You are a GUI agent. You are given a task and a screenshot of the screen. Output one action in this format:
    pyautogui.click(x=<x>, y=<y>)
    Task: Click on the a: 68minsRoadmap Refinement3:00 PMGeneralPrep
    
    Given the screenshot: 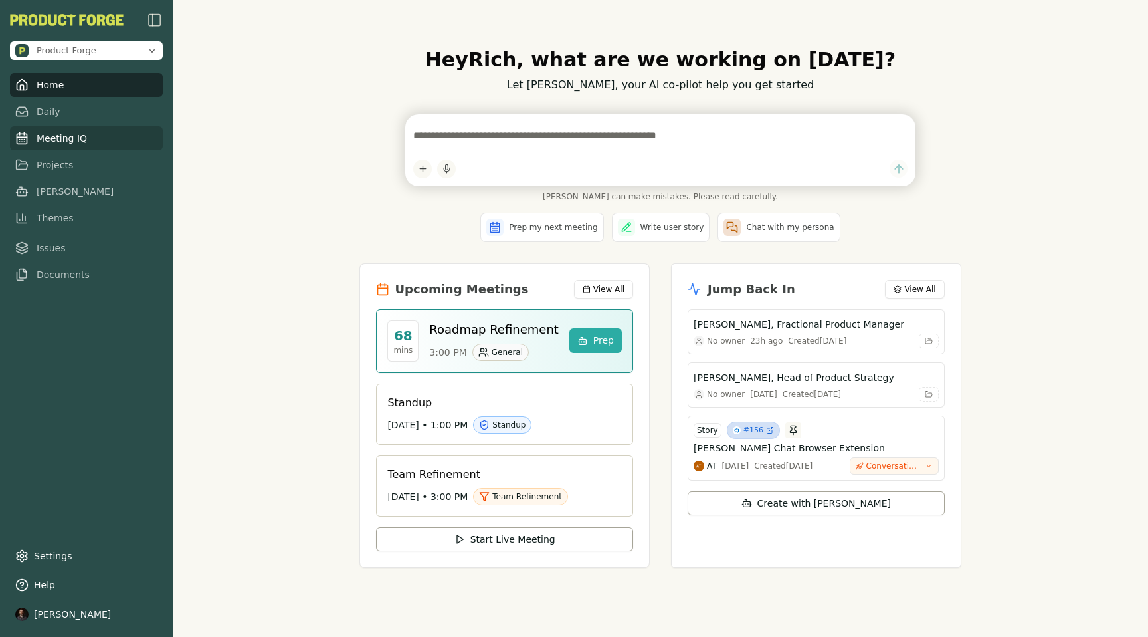 What is the action you would take?
    pyautogui.click(x=504, y=341)
    